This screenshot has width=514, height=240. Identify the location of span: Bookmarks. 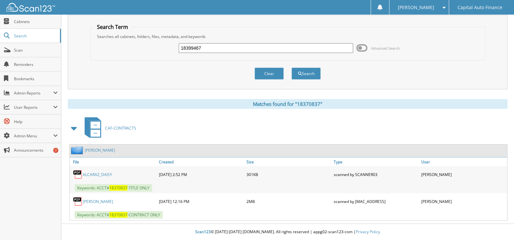
(36, 79).